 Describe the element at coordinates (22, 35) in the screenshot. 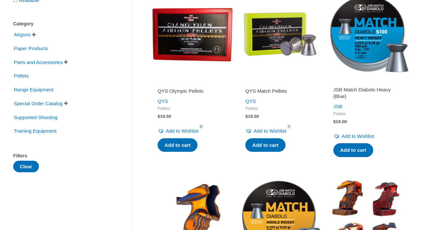

I see `span: Airguns` at that location.